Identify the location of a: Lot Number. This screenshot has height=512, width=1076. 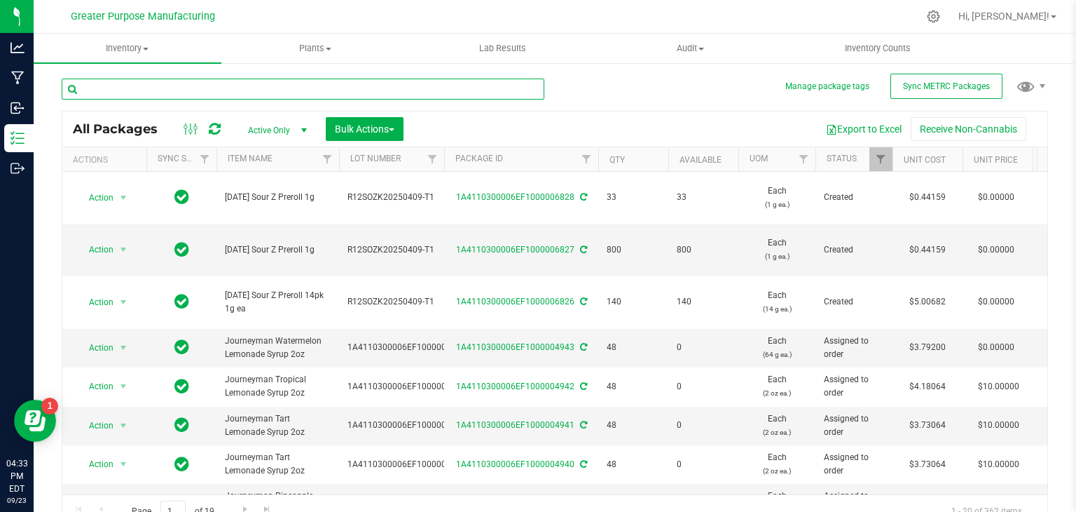
(376, 158).